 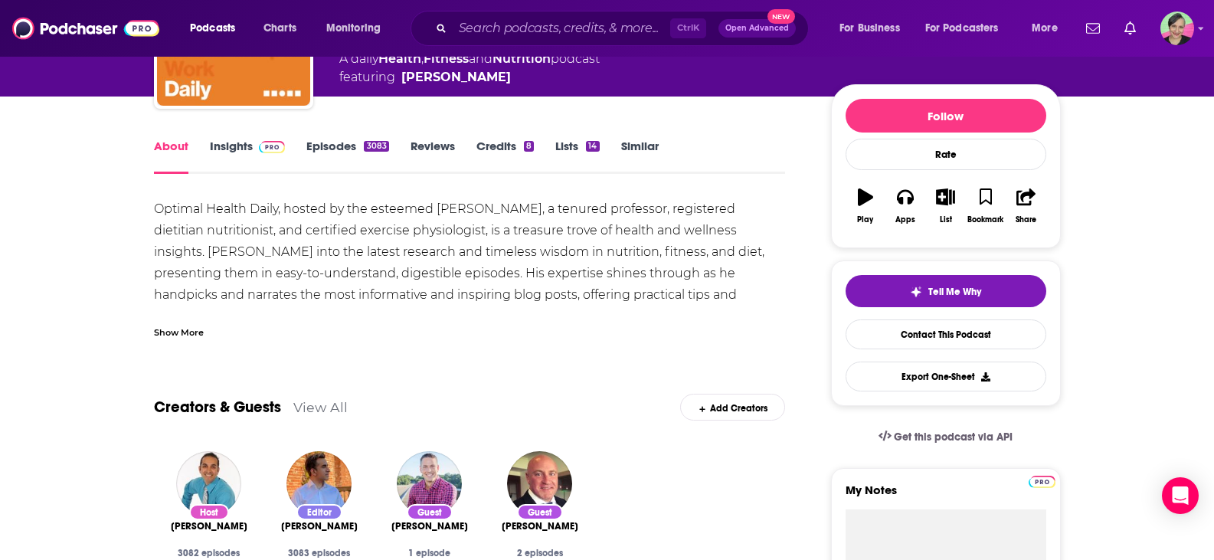 What do you see at coordinates (1042, 480) in the screenshot?
I see `a: Pro website` at bounding box center [1042, 480].